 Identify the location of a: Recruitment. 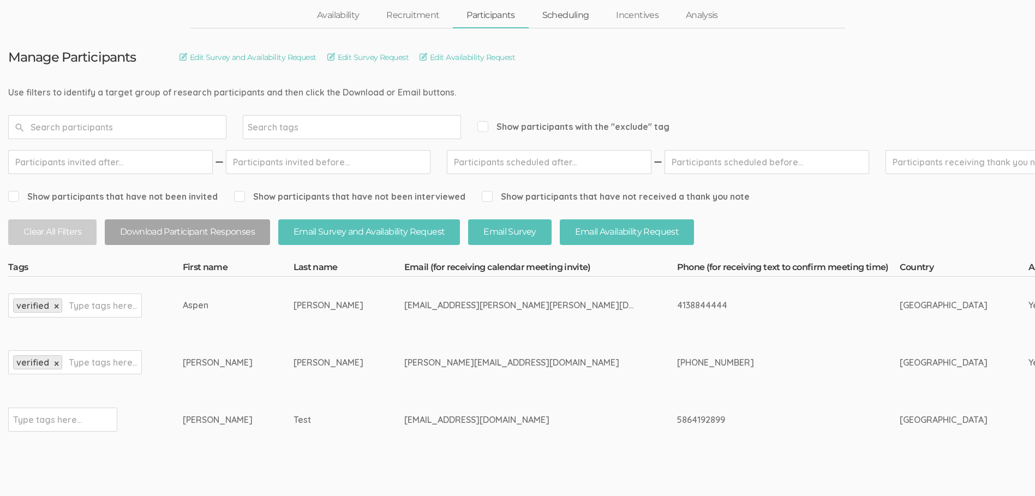
(412, 15).